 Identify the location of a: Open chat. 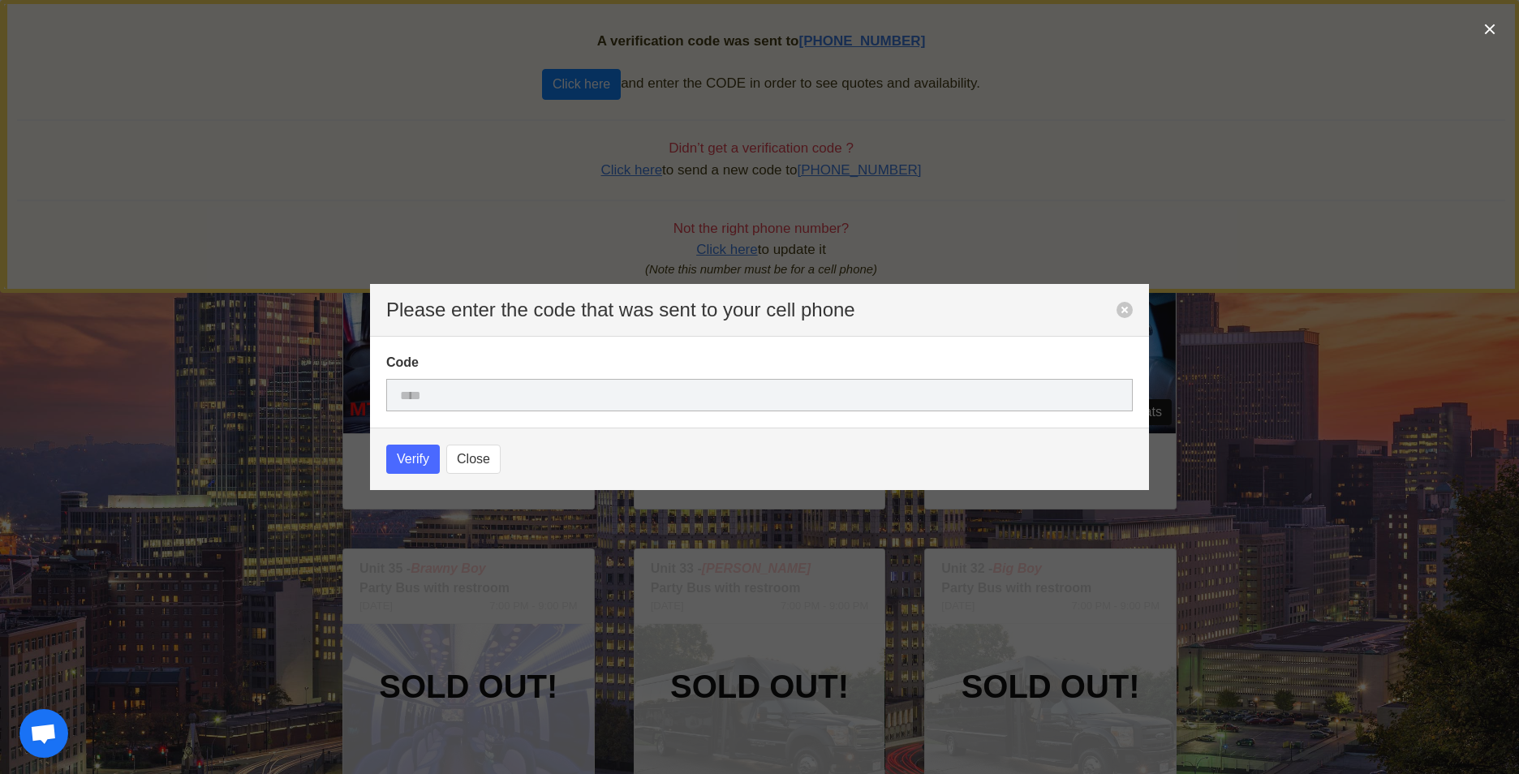
(44, 734).